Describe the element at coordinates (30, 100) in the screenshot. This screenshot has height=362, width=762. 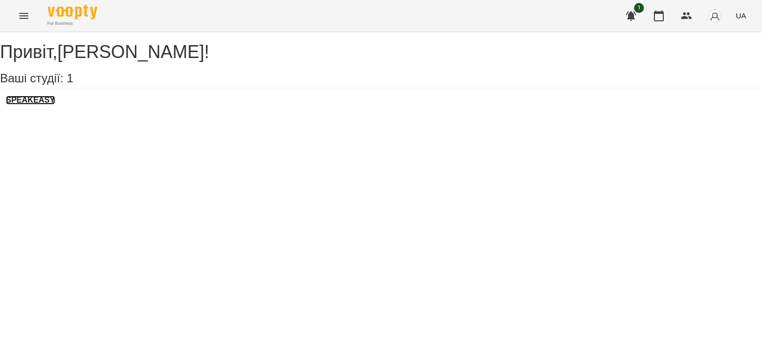
I see `a: SPEAKEASY` at that location.